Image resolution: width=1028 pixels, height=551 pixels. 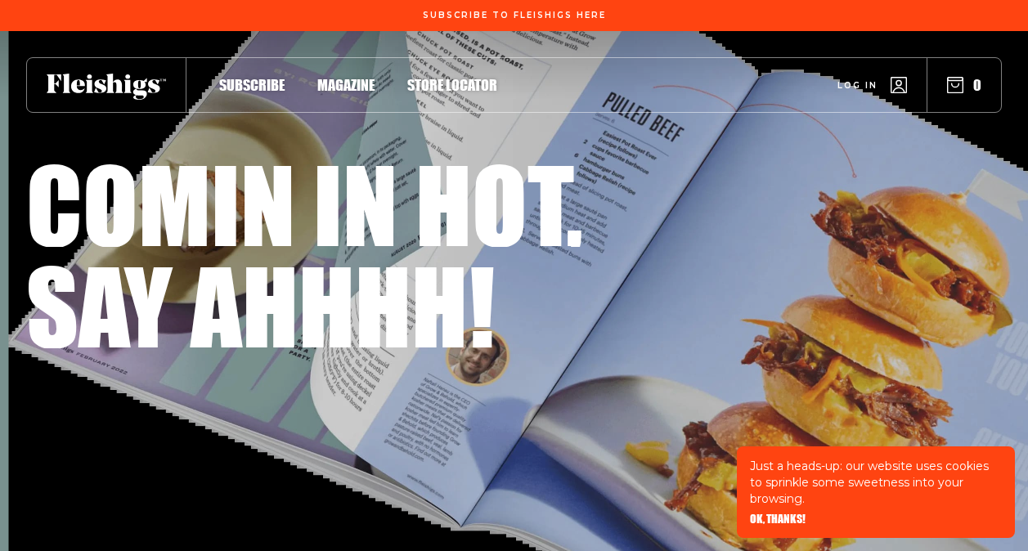 What do you see at coordinates (514, 15) in the screenshot?
I see `a: Subscribe To Fleishigs Here` at bounding box center [514, 15].